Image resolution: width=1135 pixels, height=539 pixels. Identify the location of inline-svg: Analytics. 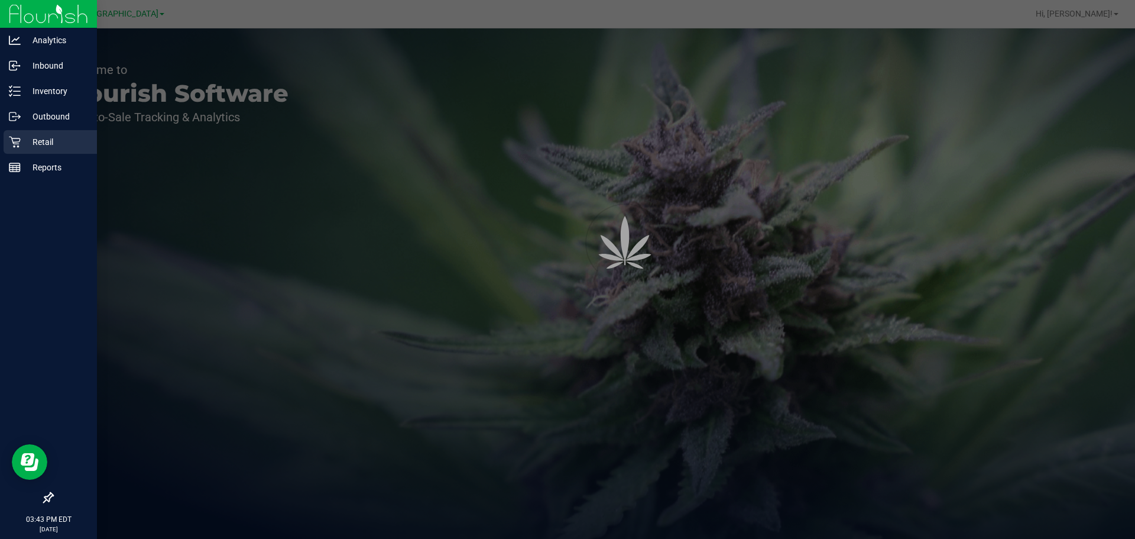
(15, 40).